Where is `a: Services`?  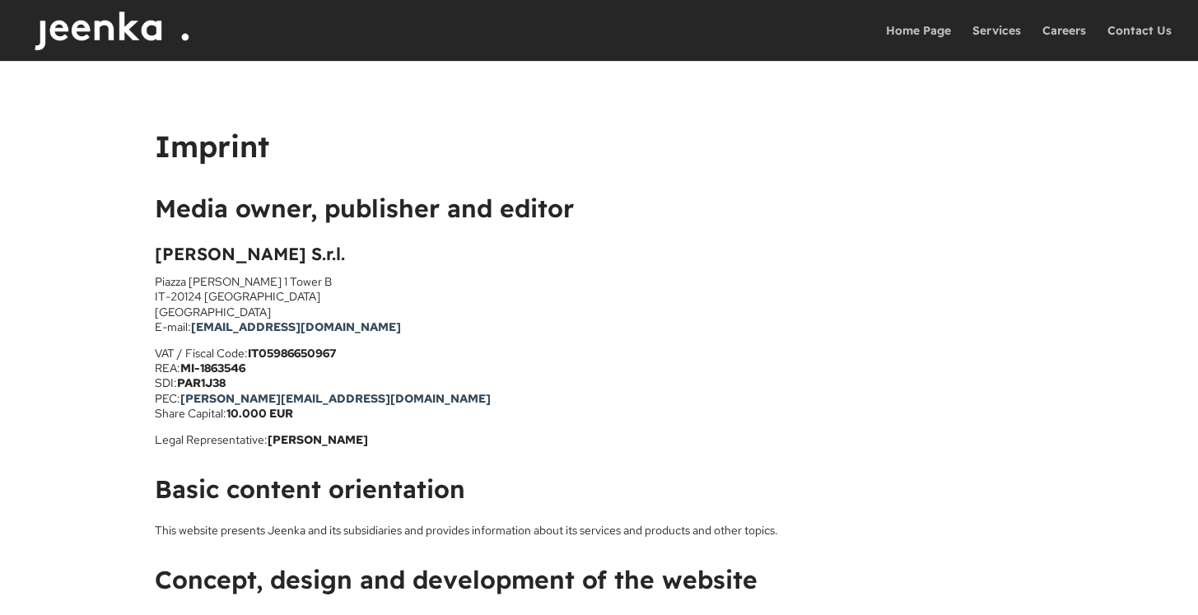
a: Services is located at coordinates (996, 43).